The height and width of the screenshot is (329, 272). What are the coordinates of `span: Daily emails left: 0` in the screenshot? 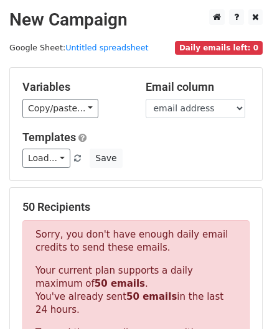 It's located at (218, 48).